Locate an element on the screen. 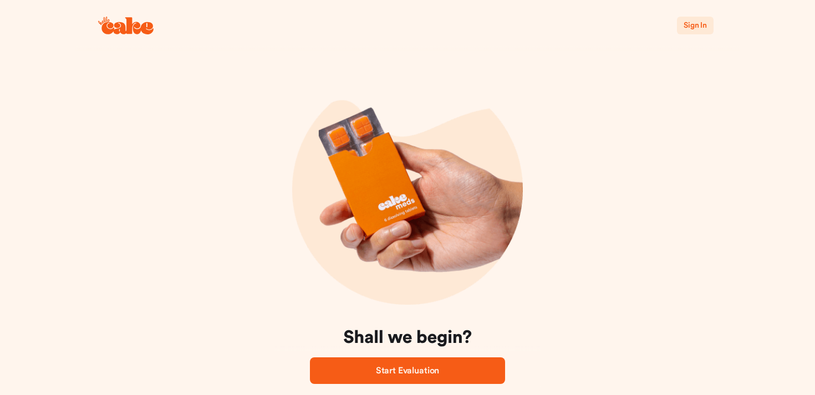 This screenshot has width=815, height=395. span: Start Evaluation is located at coordinates (408, 371).